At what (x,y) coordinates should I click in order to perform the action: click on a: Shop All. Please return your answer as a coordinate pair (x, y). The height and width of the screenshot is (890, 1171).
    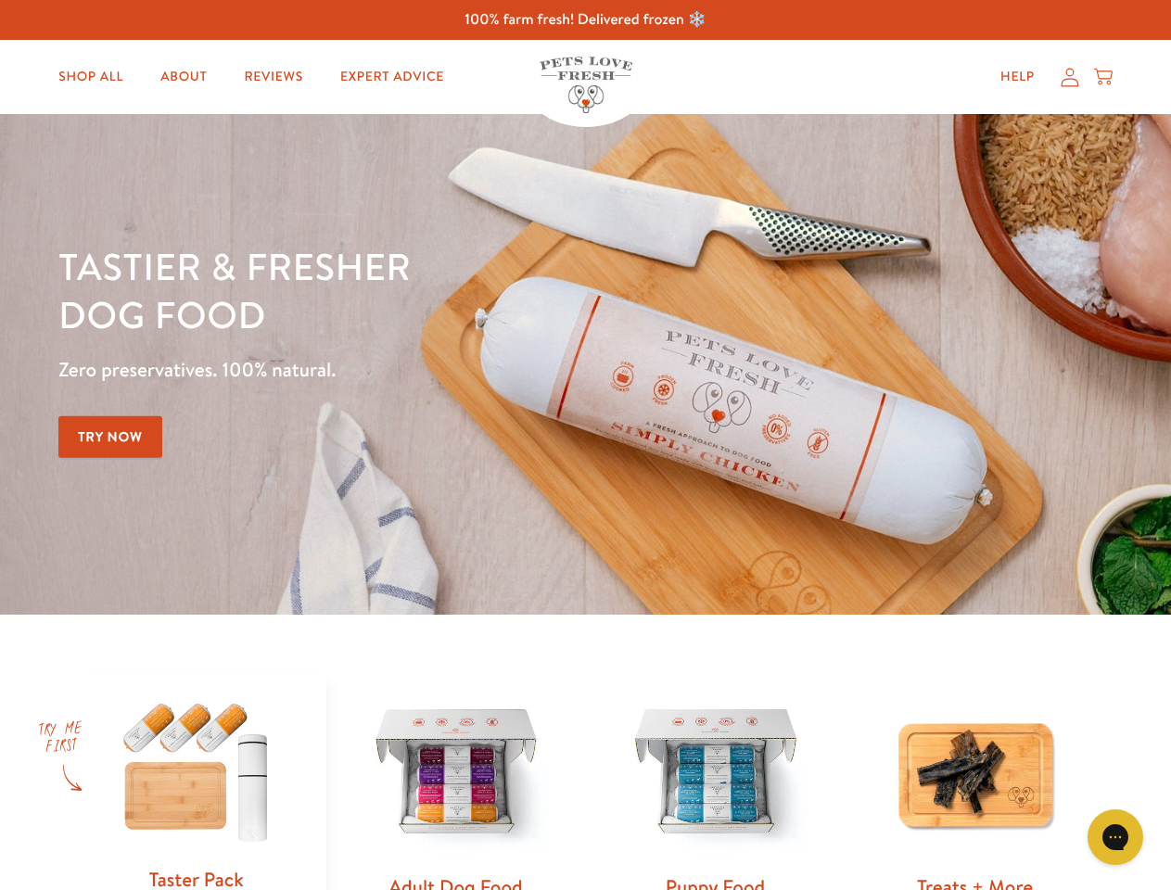
    Looking at the image, I should click on (91, 77).